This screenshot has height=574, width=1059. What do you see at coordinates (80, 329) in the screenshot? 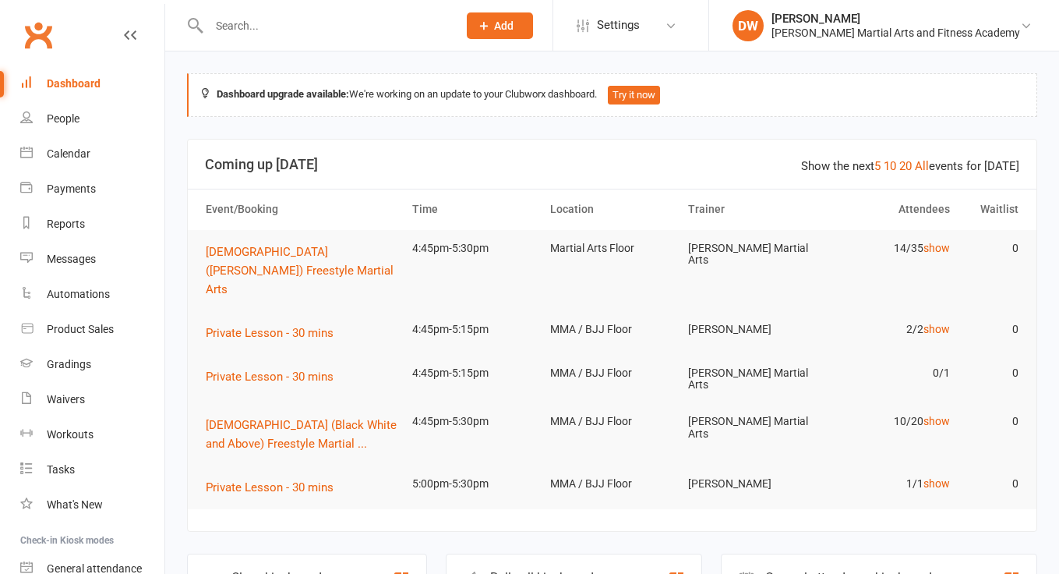
I see `div: Product Sales` at bounding box center [80, 329].